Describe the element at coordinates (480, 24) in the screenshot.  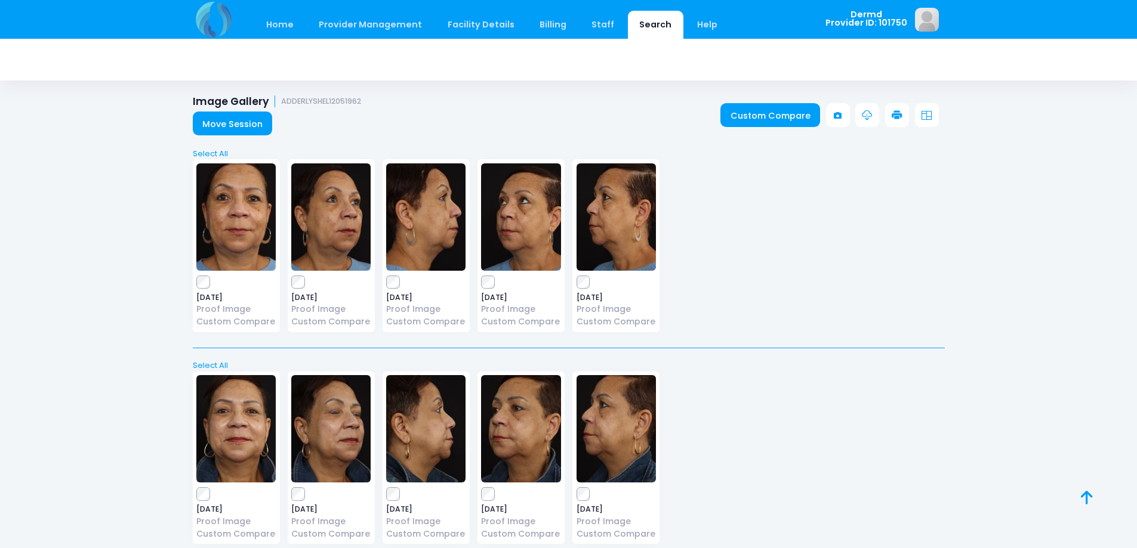
I see `a: Facility Details` at that location.